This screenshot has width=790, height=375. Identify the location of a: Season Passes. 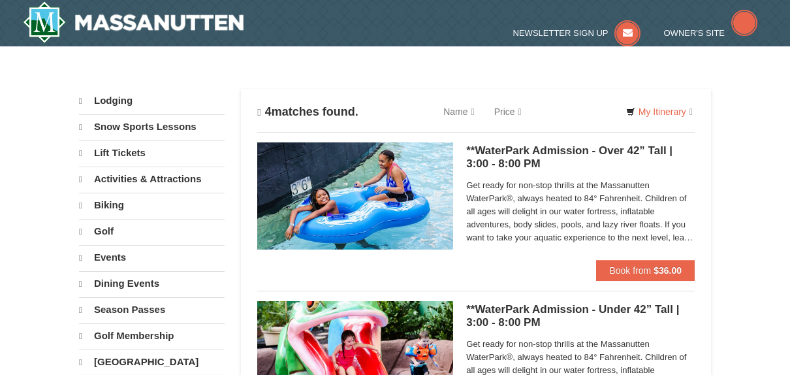
(151, 309).